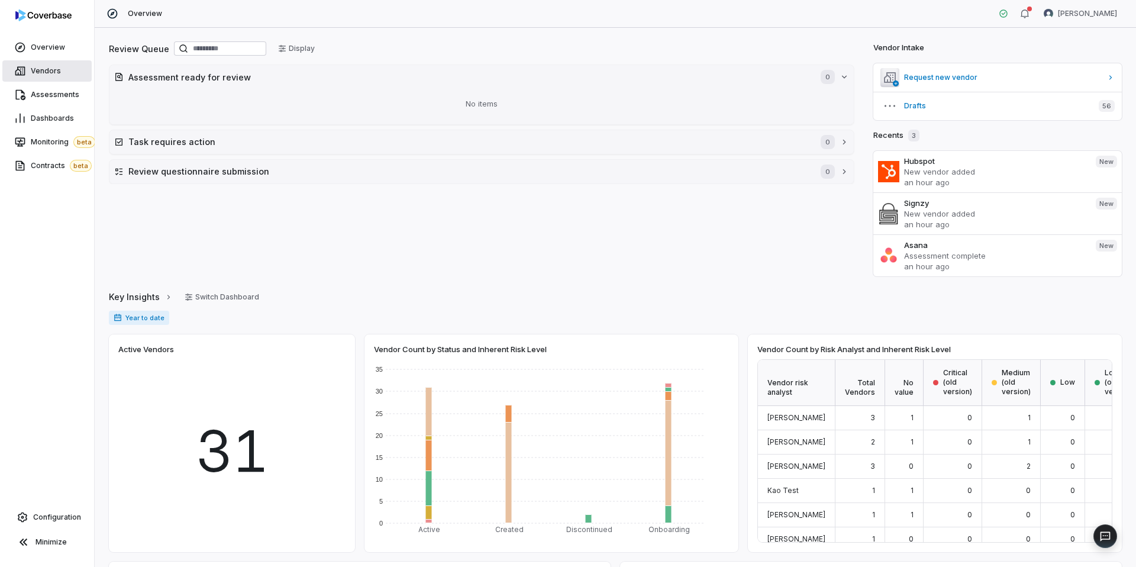 This screenshot has height=567, width=1136. Describe the element at coordinates (55, 95) in the screenshot. I see `span: Assessments` at that location.